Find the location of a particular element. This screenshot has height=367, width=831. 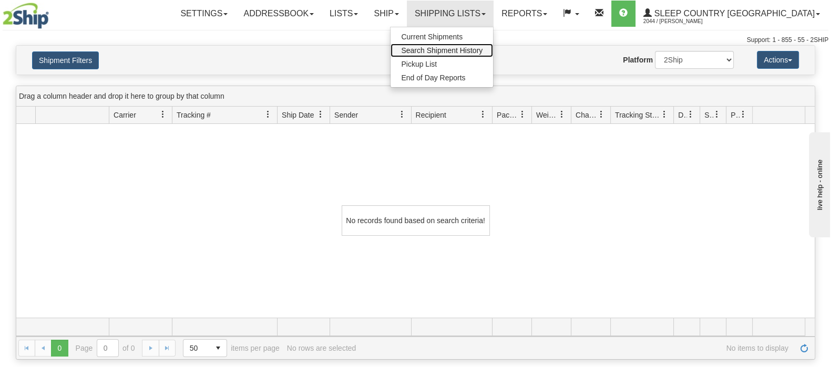

a: Reports is located at coordinates (524, 14).